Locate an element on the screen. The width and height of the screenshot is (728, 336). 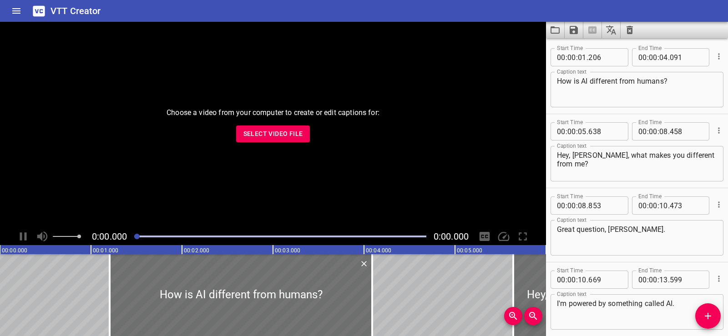
span: Video Duration is located at coordinates (451, 237).